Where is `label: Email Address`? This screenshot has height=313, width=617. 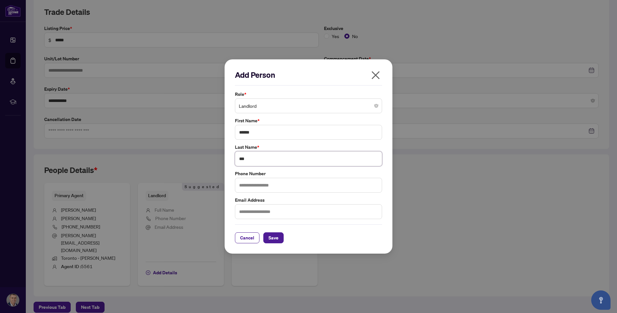
label: Email Address is located at coordinates (308, 200).